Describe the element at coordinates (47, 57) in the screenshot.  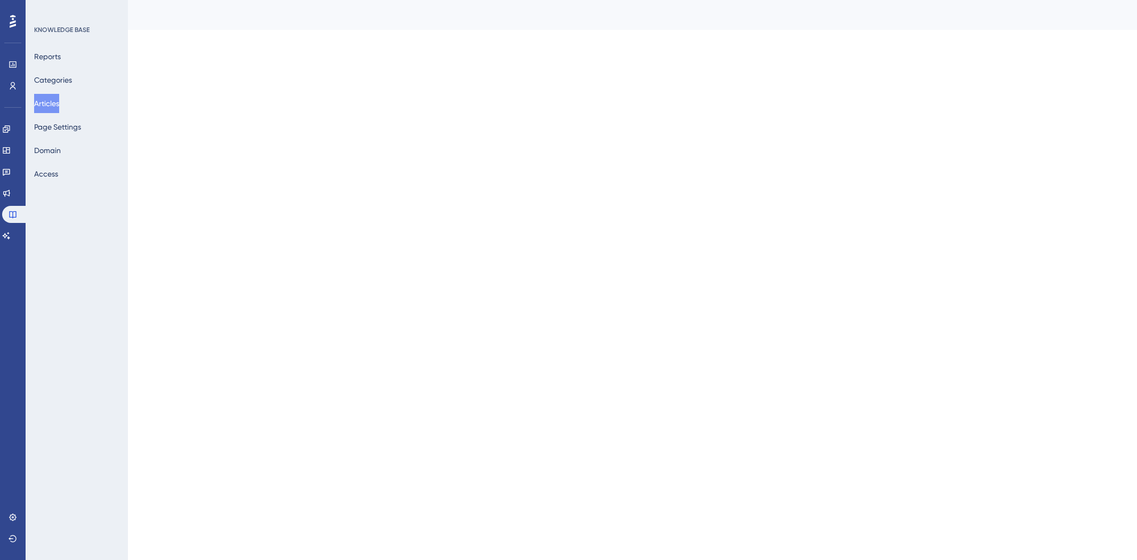
I see `button: Reports` at that location.